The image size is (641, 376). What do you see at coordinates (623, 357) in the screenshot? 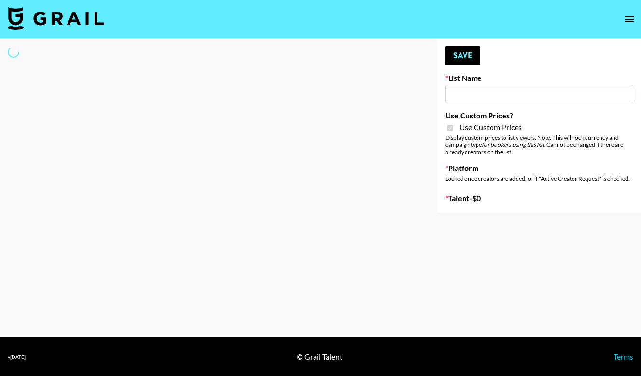
I see `a: Terms` at bounding box center [623, 357].